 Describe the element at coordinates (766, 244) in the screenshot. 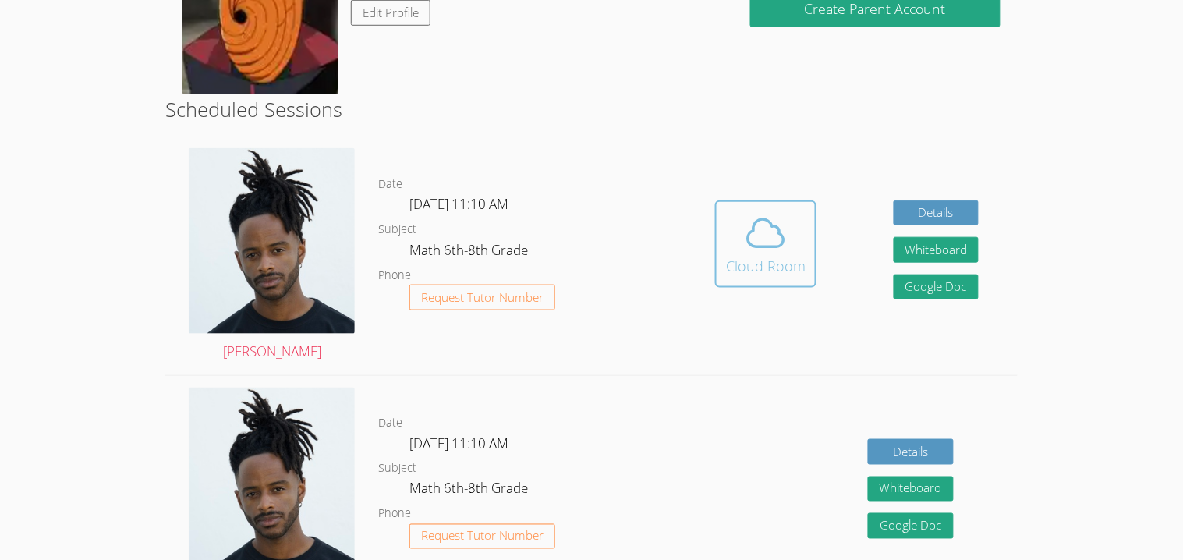

I see `button: Cloud Room` at that location.